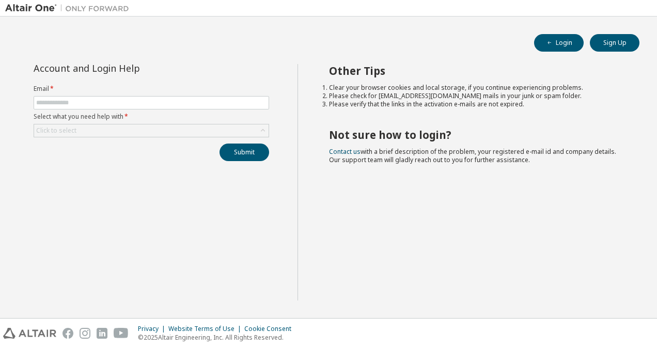 Image resolution: width=657 pixels, height=348 pixels. What do you see at coordinates (475, 88) in the screenshot?
I see `li: Clear your browser cookies and local storage, if you continue experiencing problems.` at bounding box center [475, 88].